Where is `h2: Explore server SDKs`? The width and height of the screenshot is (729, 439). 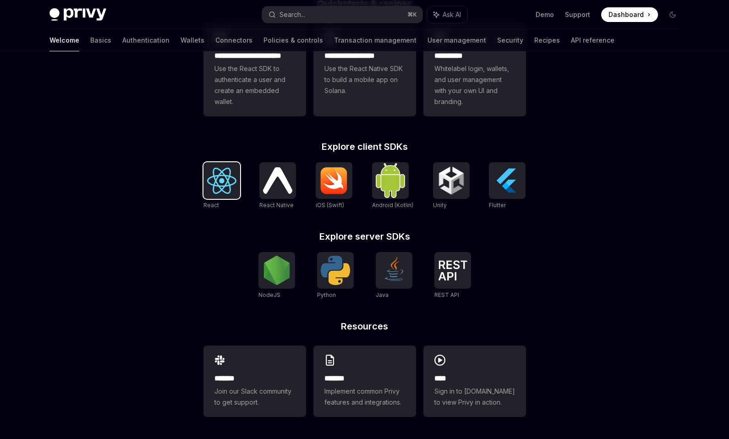 h2: Explore server SDKs is located at coordinates (364, 236).